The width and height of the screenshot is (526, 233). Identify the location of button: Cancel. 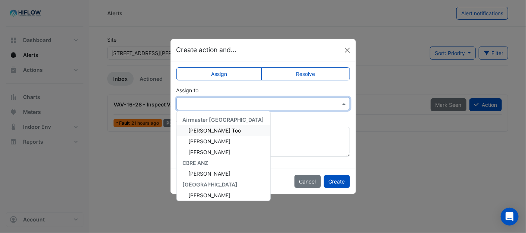
(307, 181).